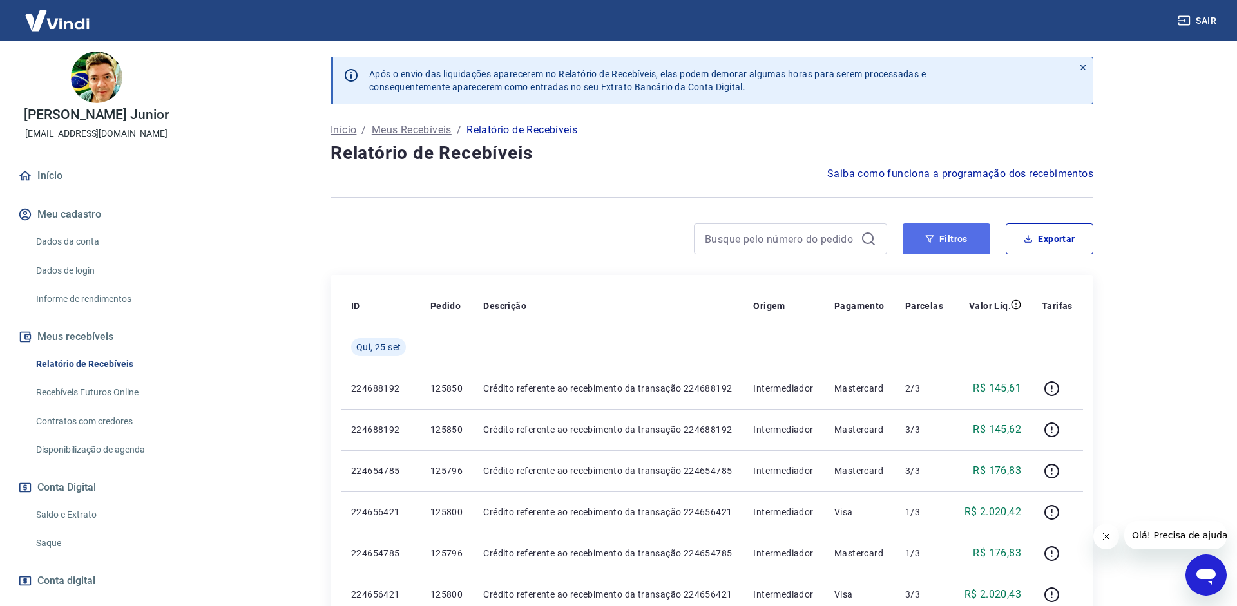 Image resolution: width=1237 pixels, height=606 pixels. What do you see at coordinates (648, 81) in the screenshot?
I see `p: Após o envio das liquidações aparecerem no Relatório de Recebíveis, elas podem demorar algumas ho...` at bounding box center [648, 81].